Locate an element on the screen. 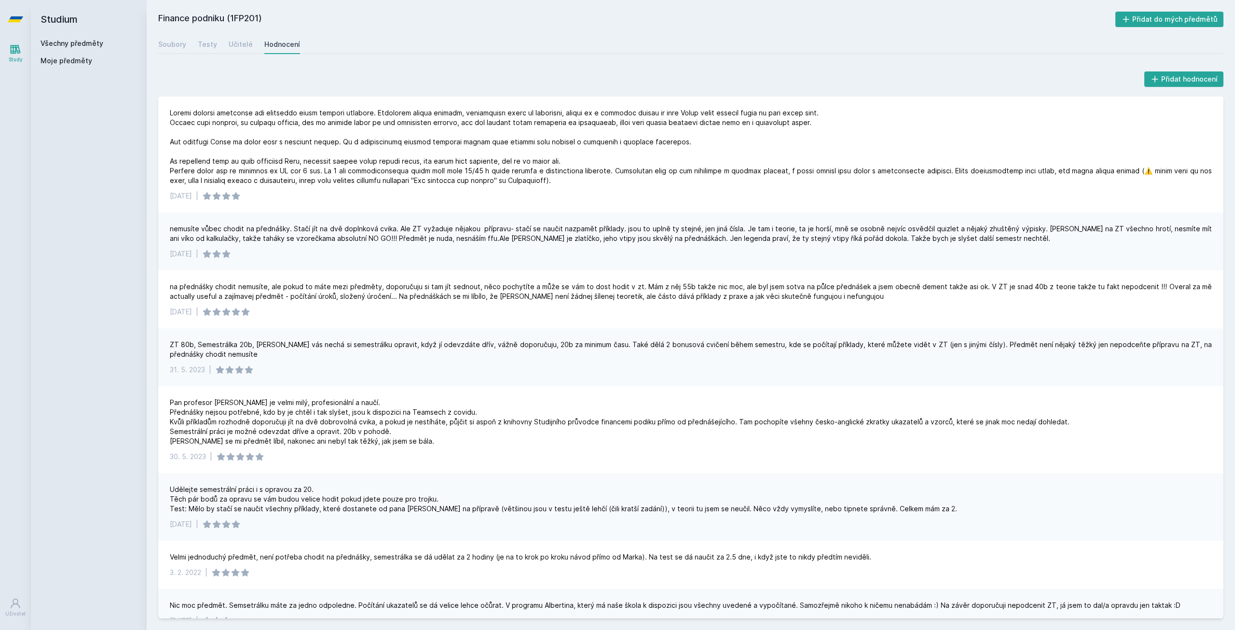 This screenshot has height=630, width=1235. div: 31. 5. 2023 is located at coordinates (187, 370).